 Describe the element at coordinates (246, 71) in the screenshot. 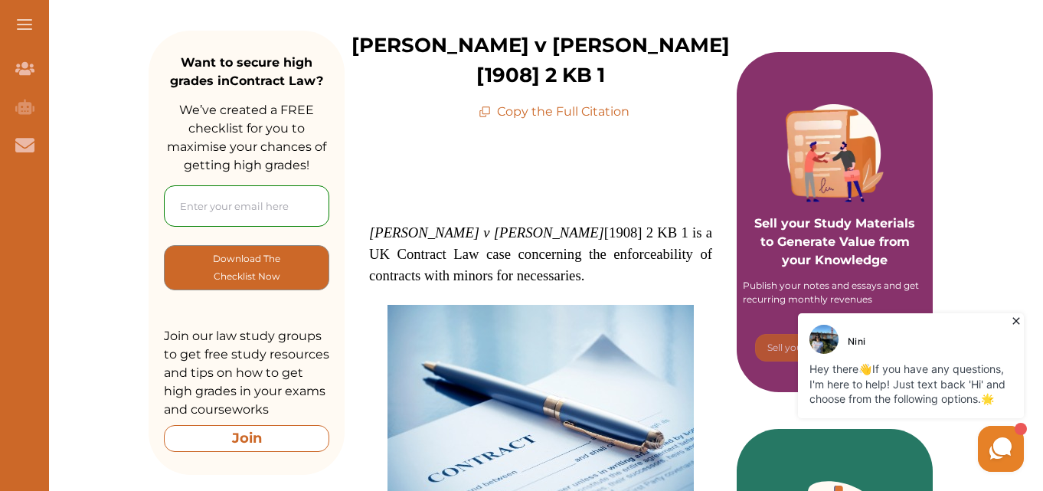

I see `strong: Want to secure high grades in Contract Law ?` at that location.